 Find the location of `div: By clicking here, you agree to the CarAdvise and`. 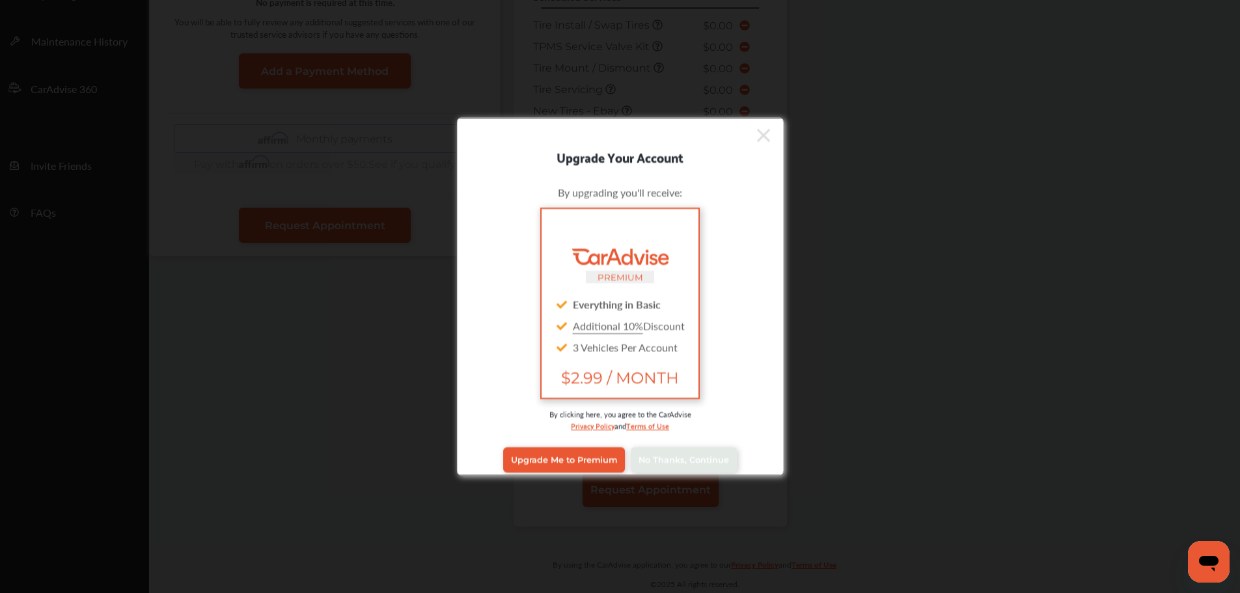

div: By clicking here, you agree to the CarAdvise and is located at coordinates (620, 426).